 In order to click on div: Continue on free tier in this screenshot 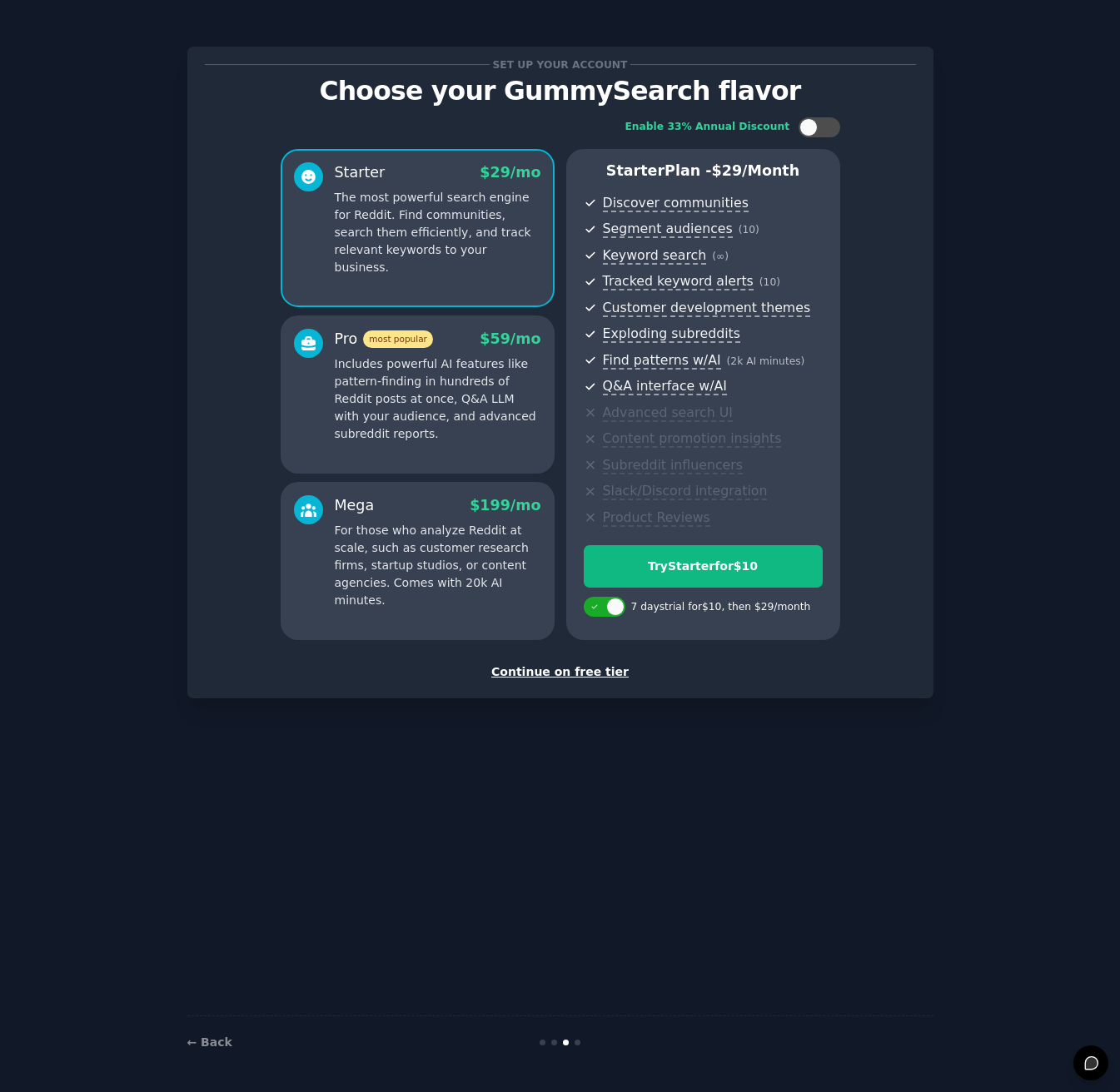, I will do `click(560, 672)`.